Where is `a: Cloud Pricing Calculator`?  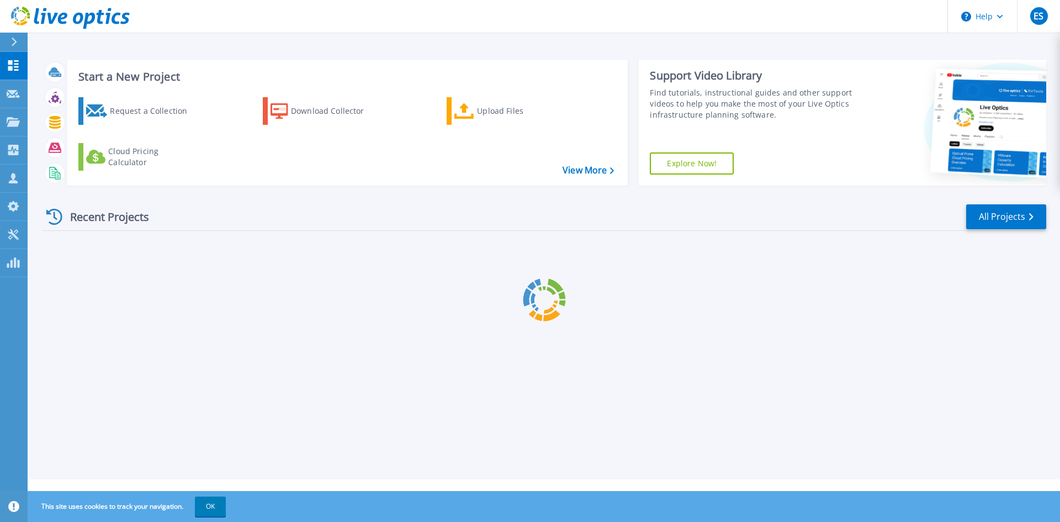
a: Cloud Pricing Calculator is located at coordinates (140, 157).